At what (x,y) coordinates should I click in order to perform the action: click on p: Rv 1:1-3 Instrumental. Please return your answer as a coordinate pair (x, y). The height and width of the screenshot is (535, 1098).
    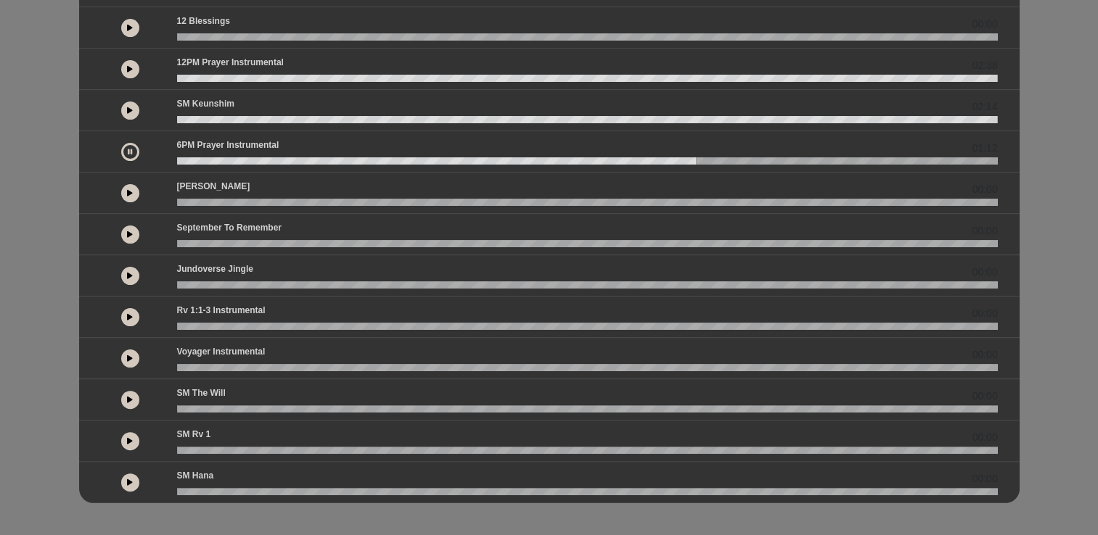
    Looking at the image, I should click on (221, 310).